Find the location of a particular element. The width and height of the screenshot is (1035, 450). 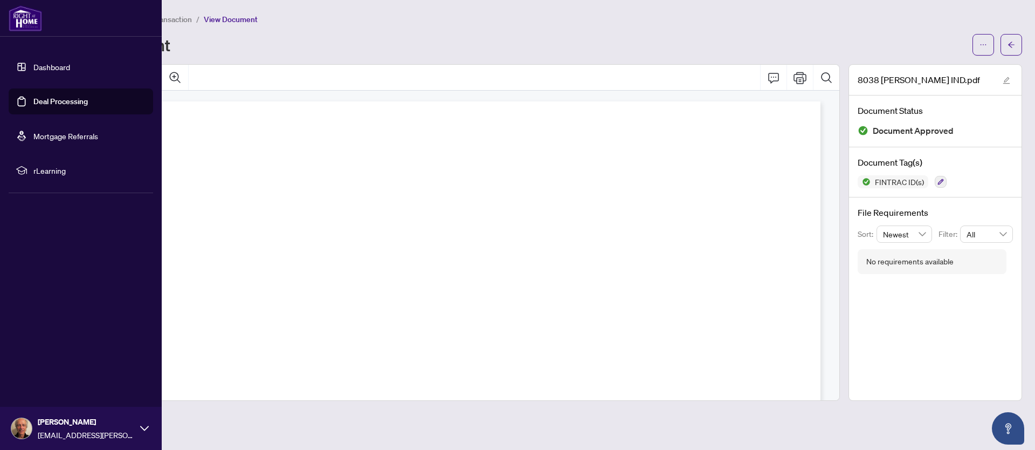

span: FINTRAC ID(s) is located at coordinates (899, 182).